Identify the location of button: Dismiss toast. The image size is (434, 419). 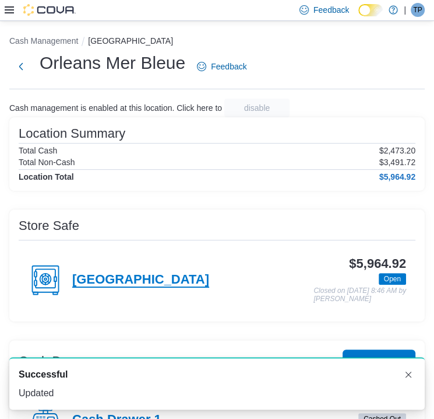
(409, 374).